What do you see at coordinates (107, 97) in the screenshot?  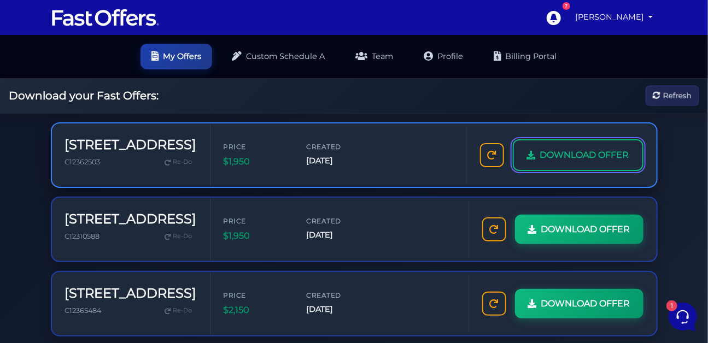 I see `p: Hey, everything is back up and running! Sorry for the inconvenience.` at bounding box center [107, 97].